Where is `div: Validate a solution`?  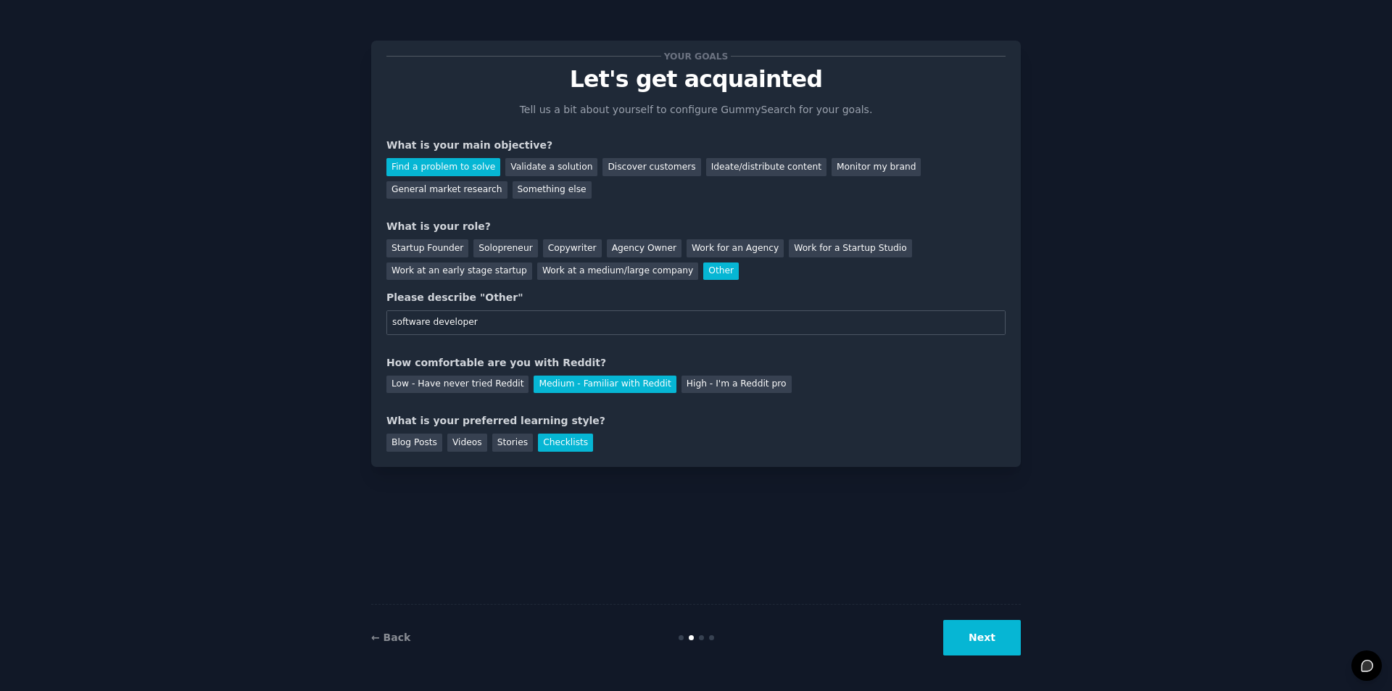
div: Validate a solution is located at coordinates (551, 167).